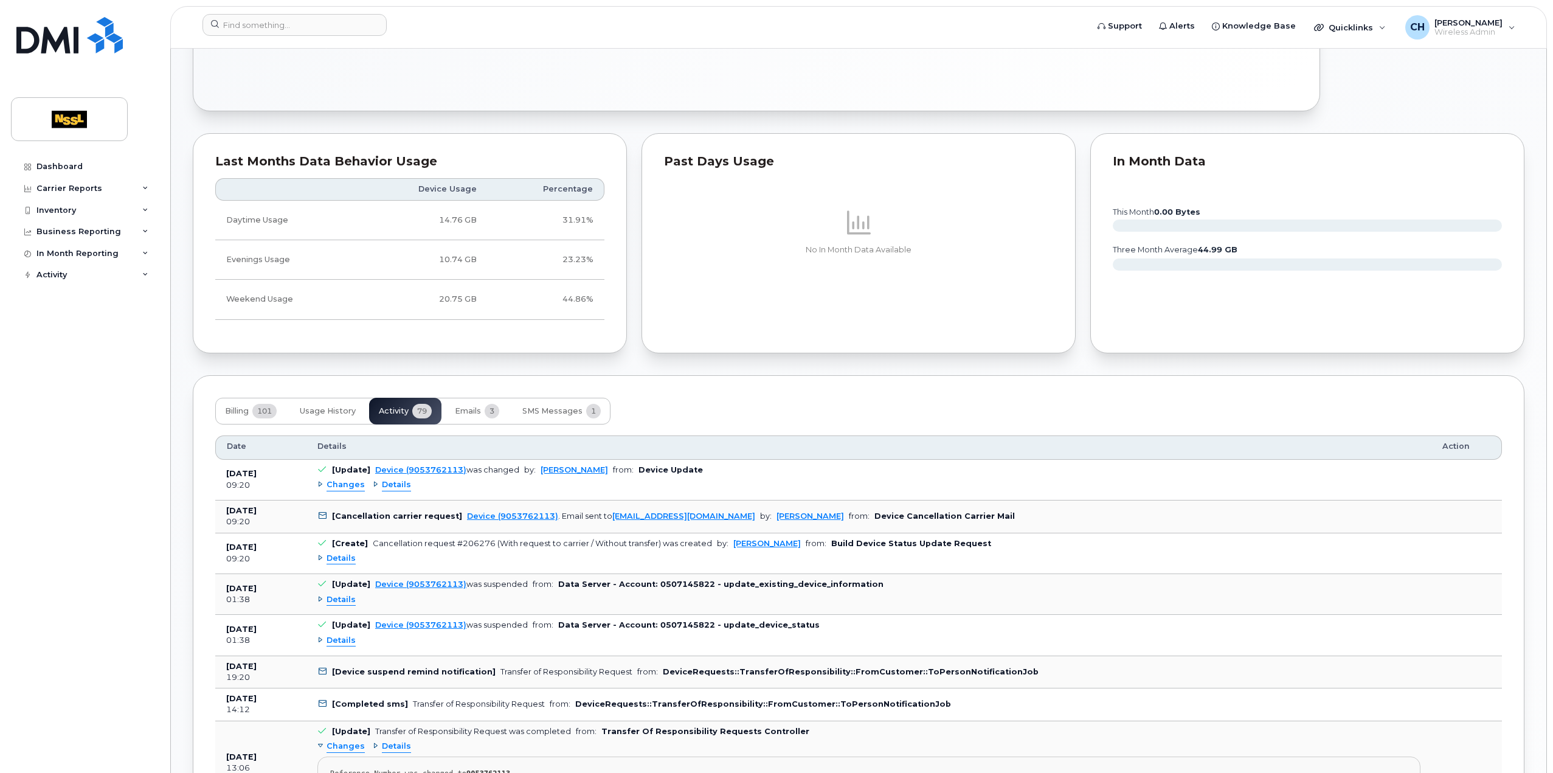  What do you see at coordinates (1351, 27) in the screenshot?
I see `span: Quicklinks` at bounding box center [1351, 27].